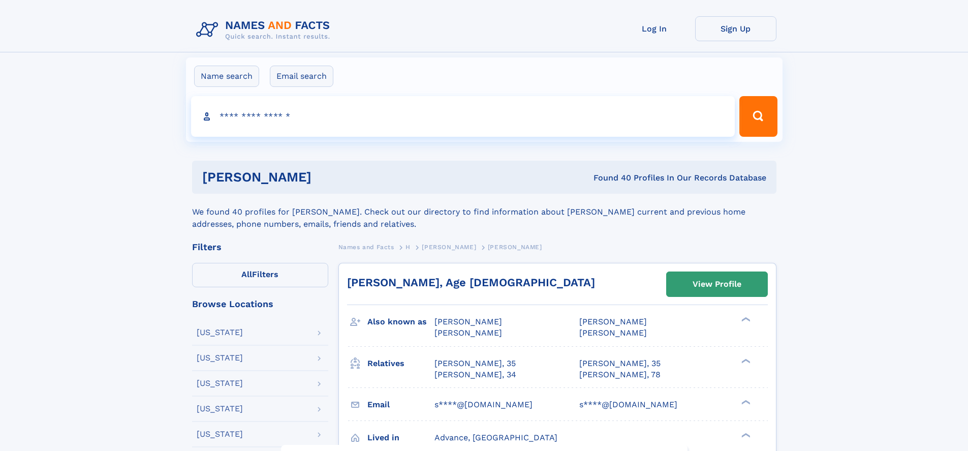  I want to click on div: Found 40 Profiles In Our Records Database, so click(609, 178).